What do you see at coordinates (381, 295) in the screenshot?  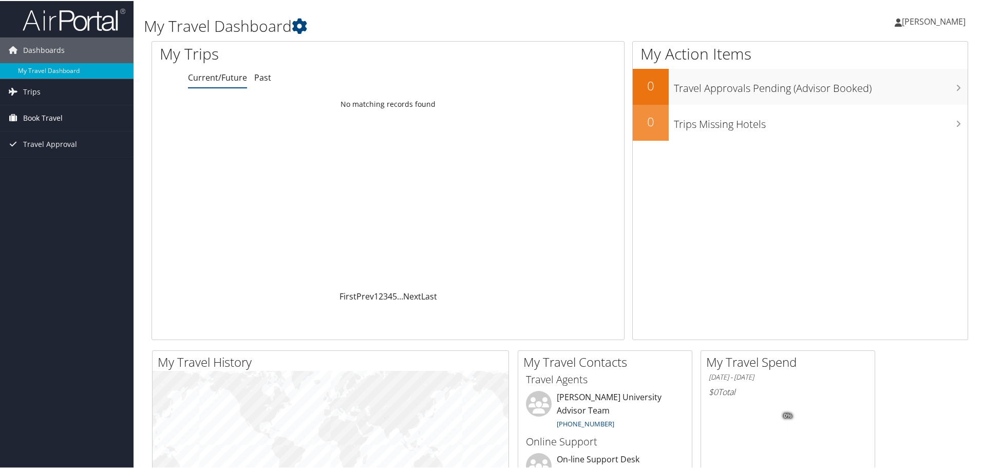 I see `a: 2` at bounding box center [381, 295].